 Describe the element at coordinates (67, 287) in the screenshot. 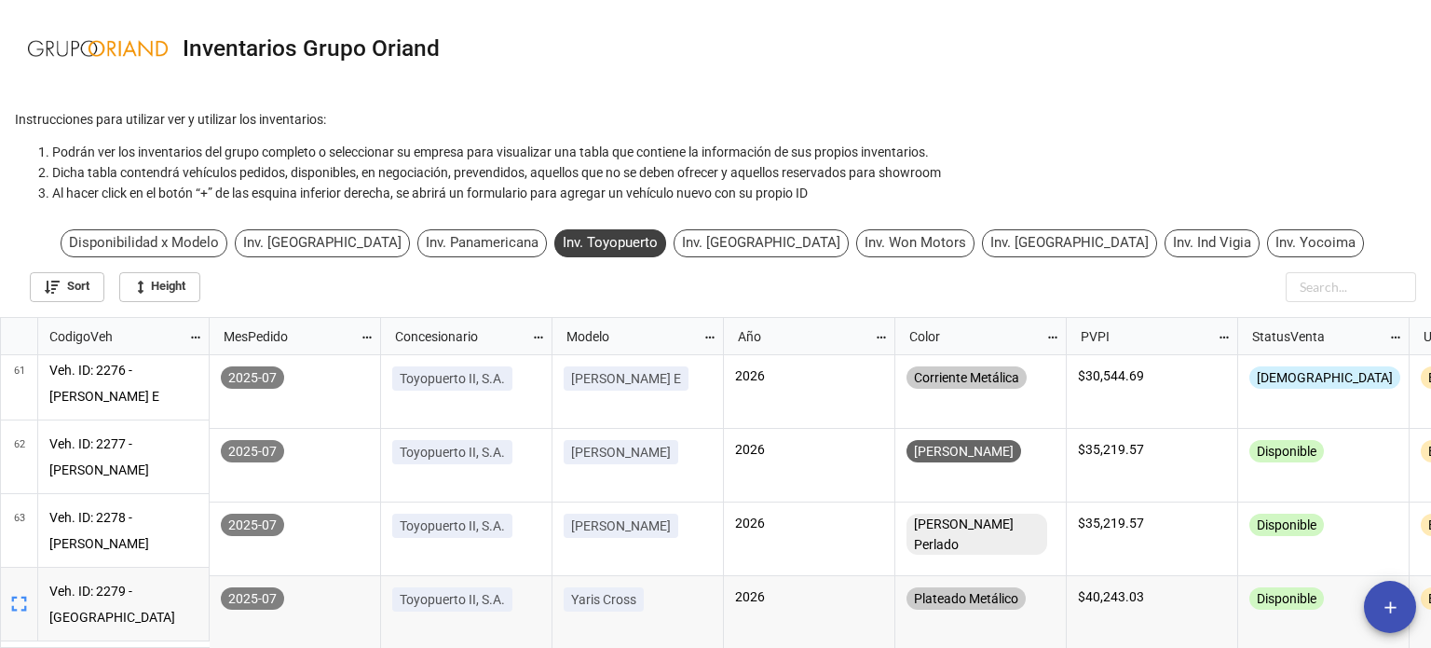

I see `a: Sort` at that location.